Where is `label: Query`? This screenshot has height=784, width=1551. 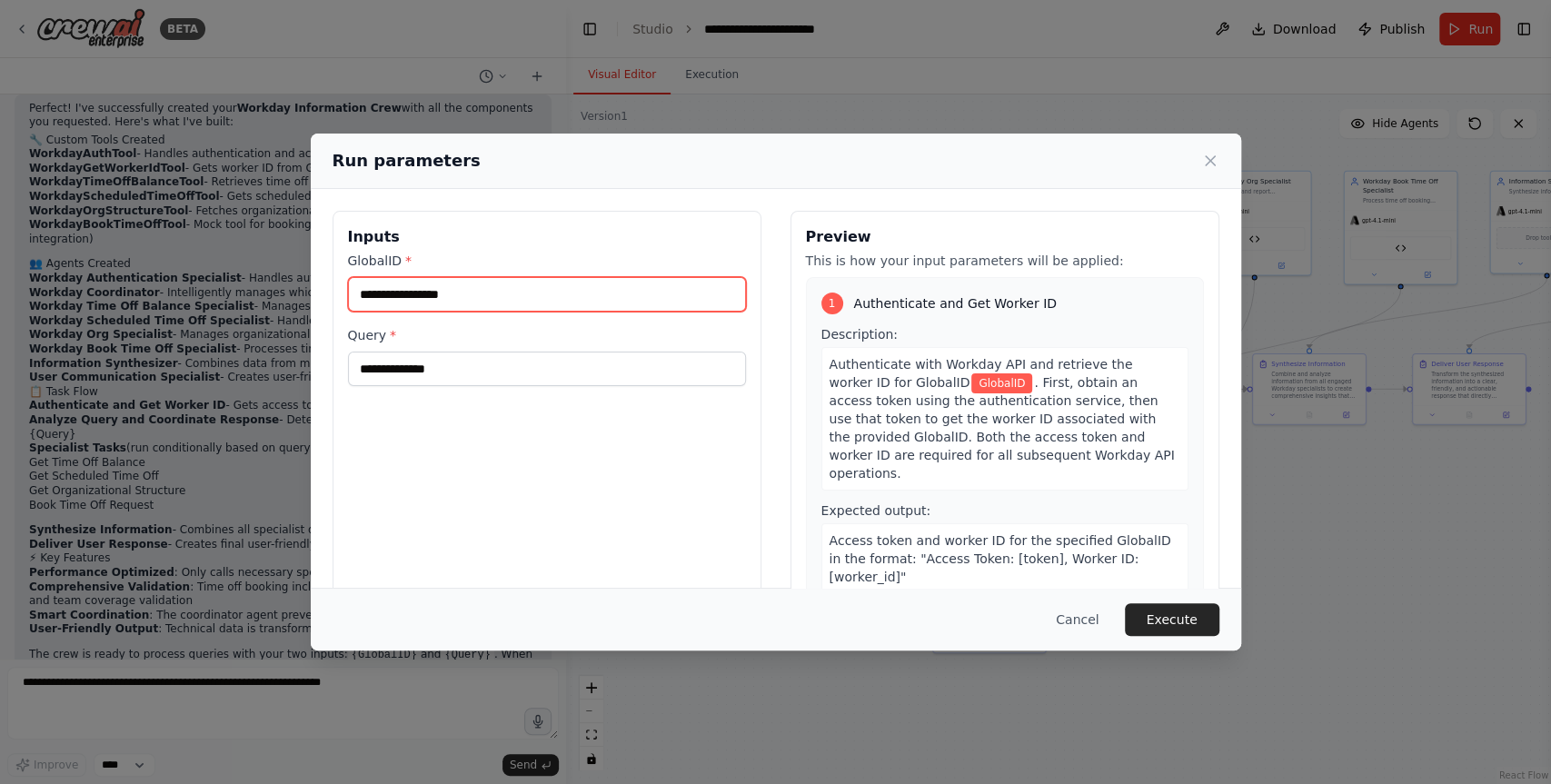 label: Query is located at coordinates (547, 335).